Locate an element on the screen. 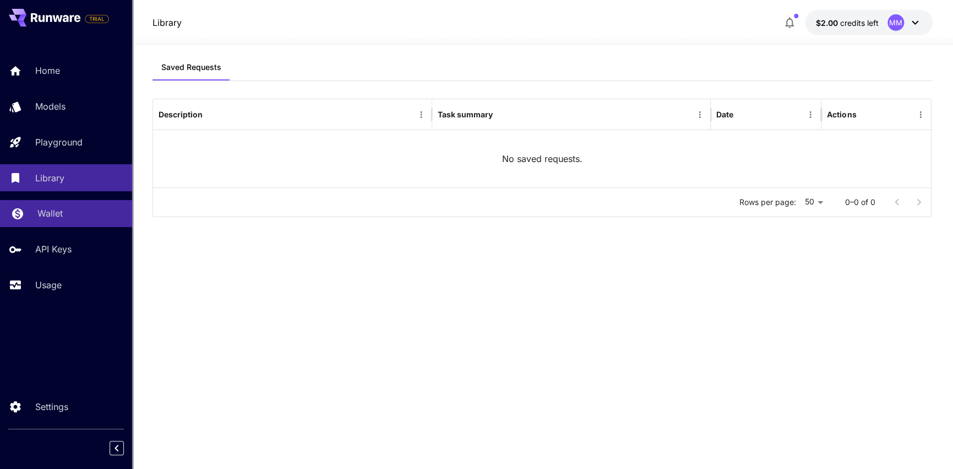 Image resolution: width=953 pixels, height=469 pixels. div: $2.00 is located at coordinates (847, 23).